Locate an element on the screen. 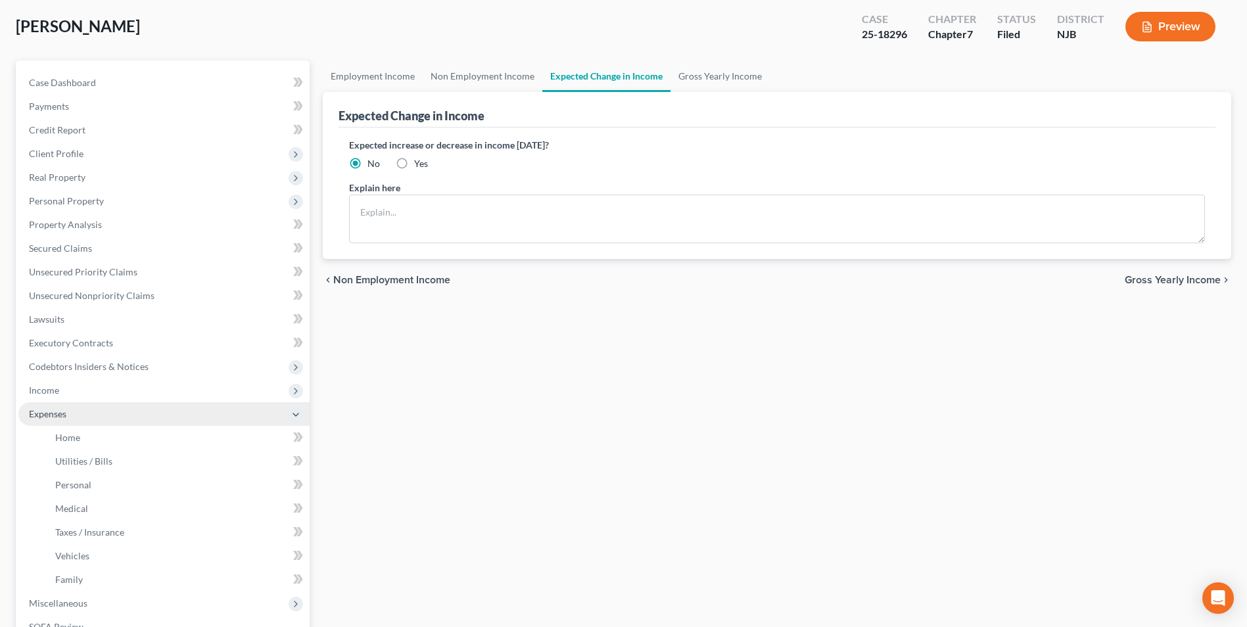  span: Unsecured Priority Claims is located at coordinates (83, 271).